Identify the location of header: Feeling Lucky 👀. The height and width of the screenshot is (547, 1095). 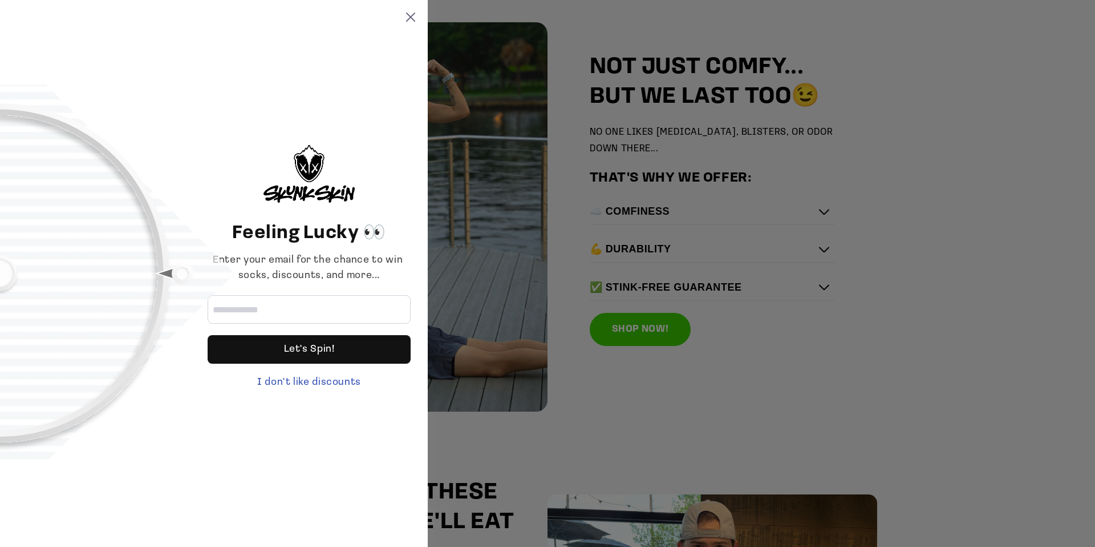
(309, 233).